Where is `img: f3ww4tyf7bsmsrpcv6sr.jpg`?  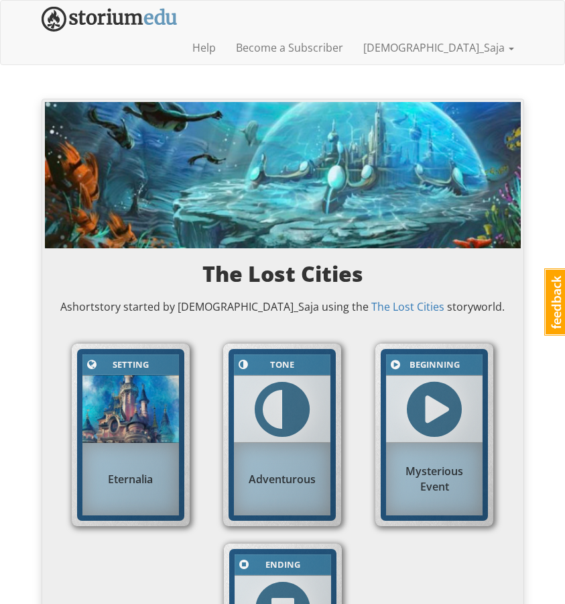 img: f3ww4tyf7bsmsrpcv6sr.jpg is located at coordinates (283, 175).